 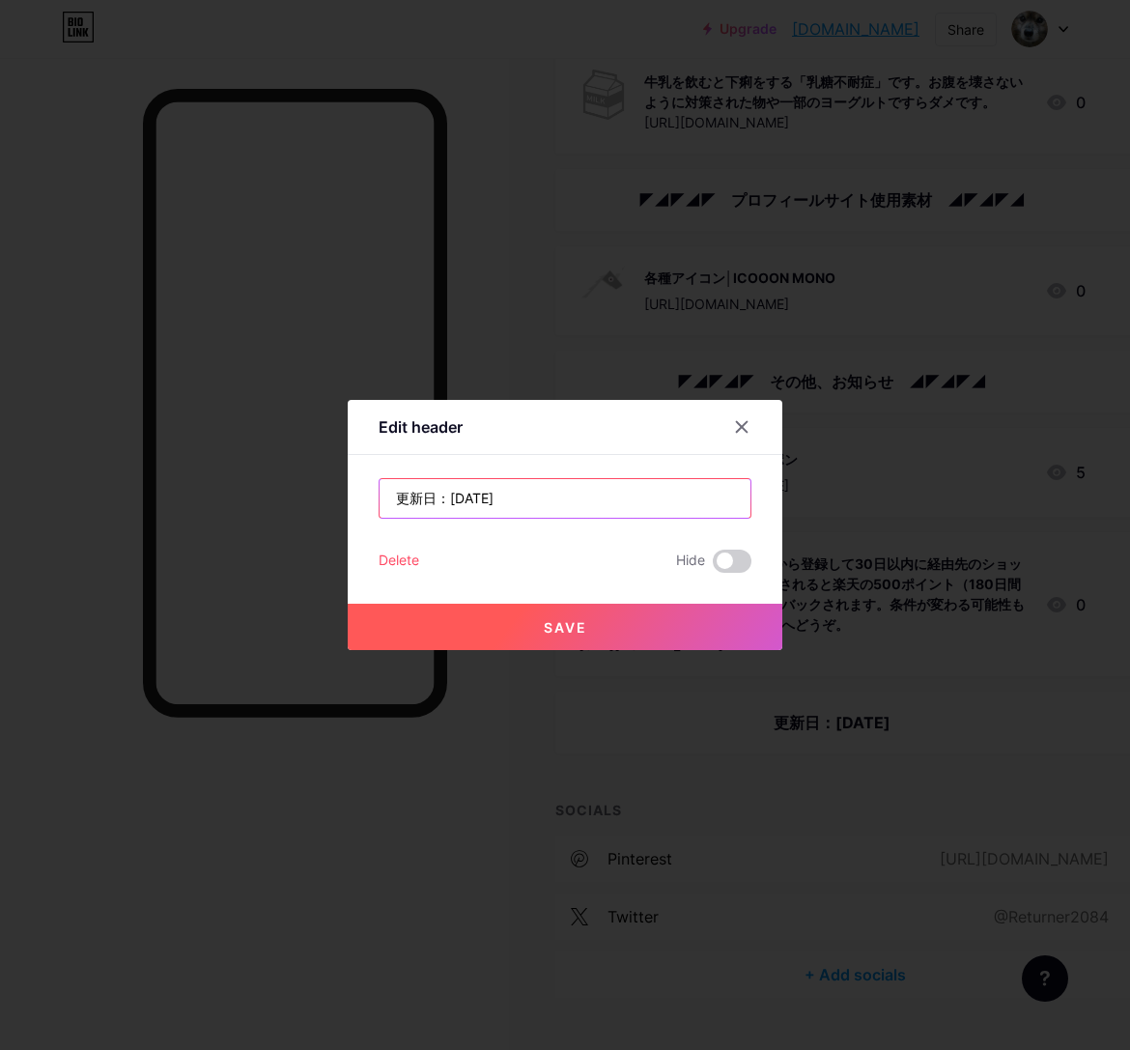 I want to click on button: Save, so click(x=565, y=627).